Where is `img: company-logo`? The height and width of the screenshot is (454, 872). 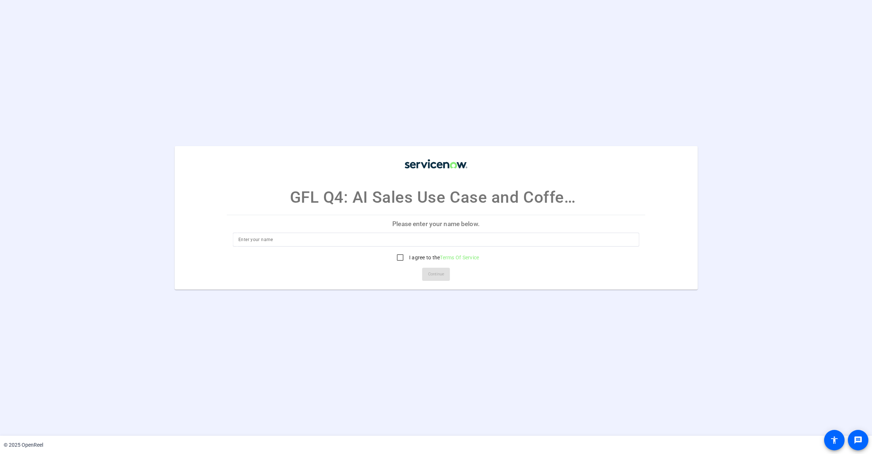
img: company-logo is located at coordinates (436, 164).